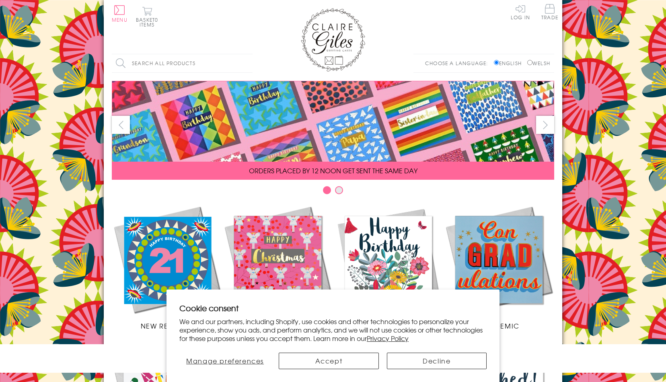  I want to click on button: Carousel Page 1 (Current Slide), so click(327, 190).